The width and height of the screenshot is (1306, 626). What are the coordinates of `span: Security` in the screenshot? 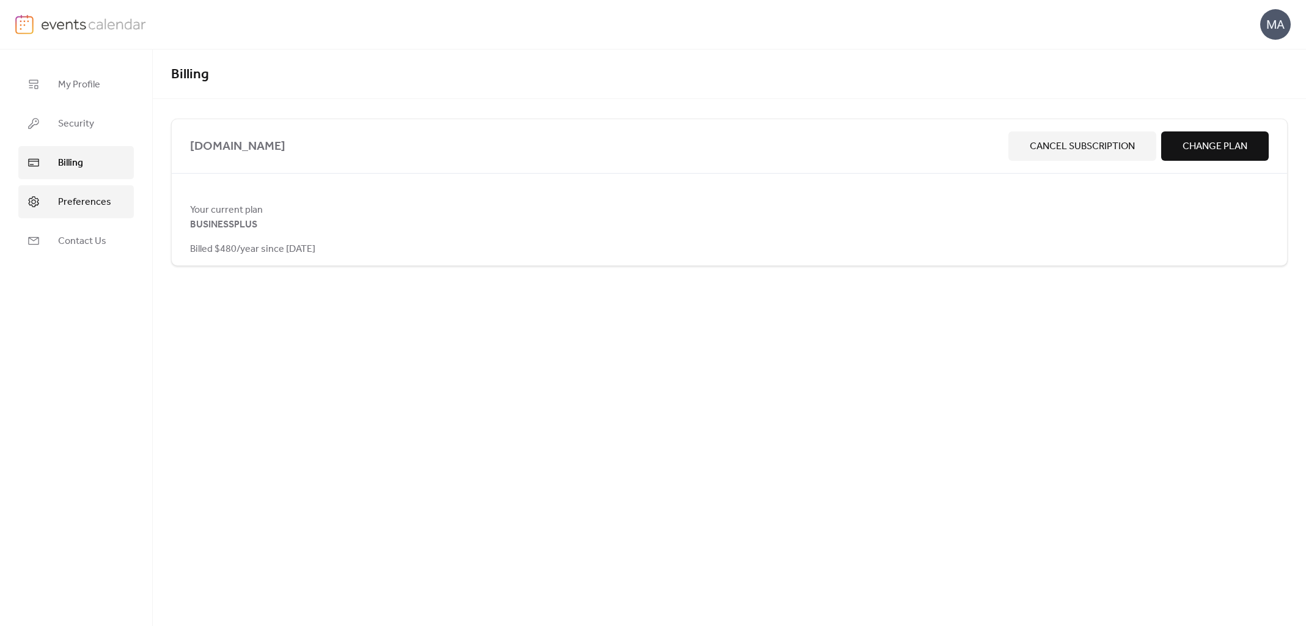 It's located at (76, 124).